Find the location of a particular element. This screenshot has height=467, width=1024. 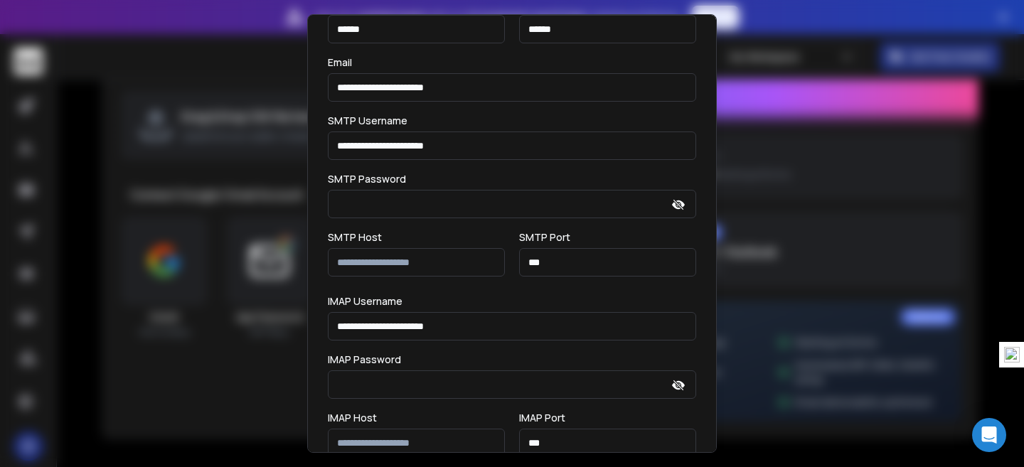

label: SMTP Username is located at coordinates (368, 121).